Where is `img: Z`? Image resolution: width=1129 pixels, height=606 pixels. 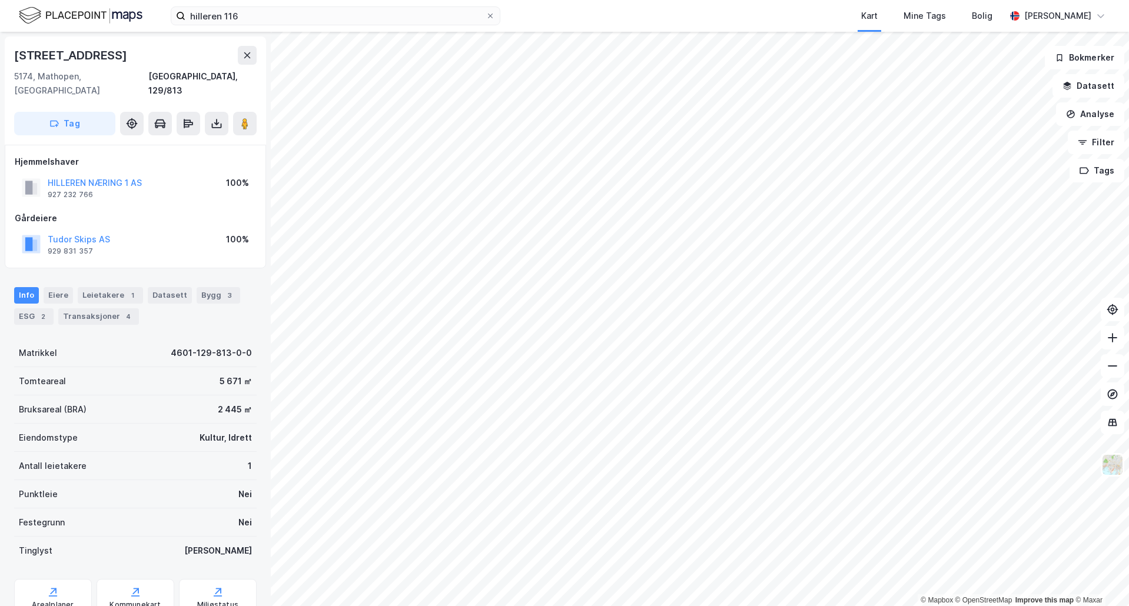
img: Z is located at coordinates (1112, 465).